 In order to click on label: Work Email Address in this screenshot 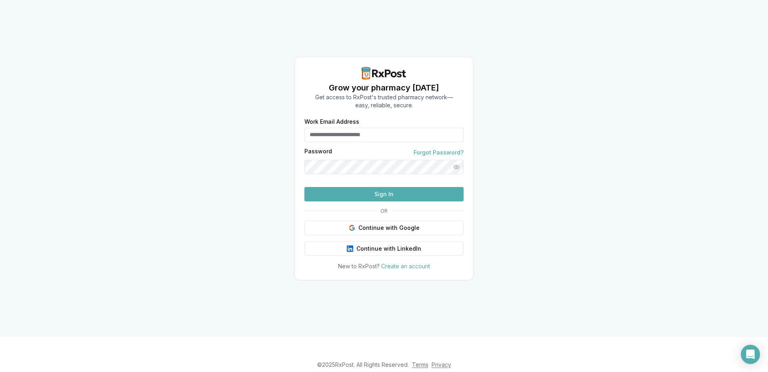, I will do `click(384, 122)`.